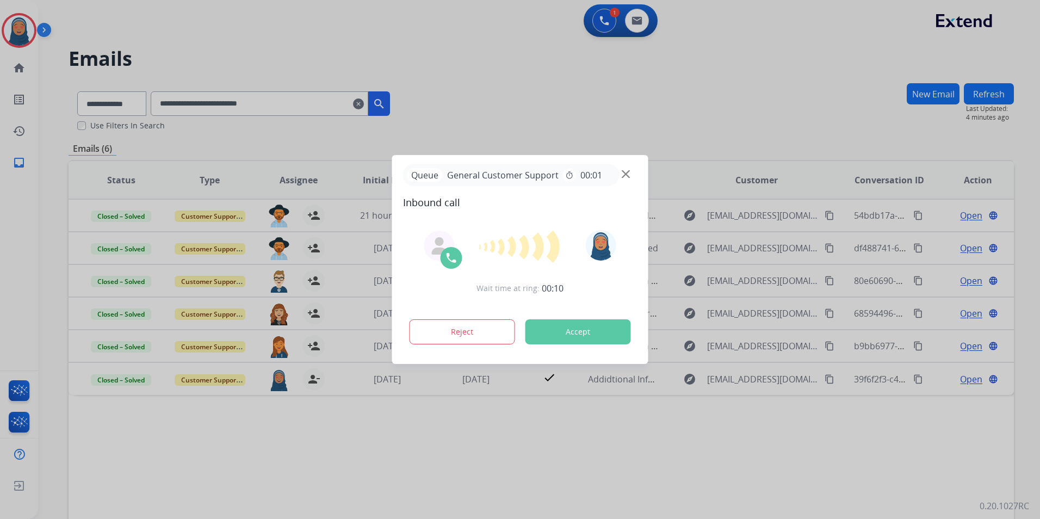 This screenshot has width=1040, height=519. I want to click on span: Wait time at ring:, so click(508, 288).